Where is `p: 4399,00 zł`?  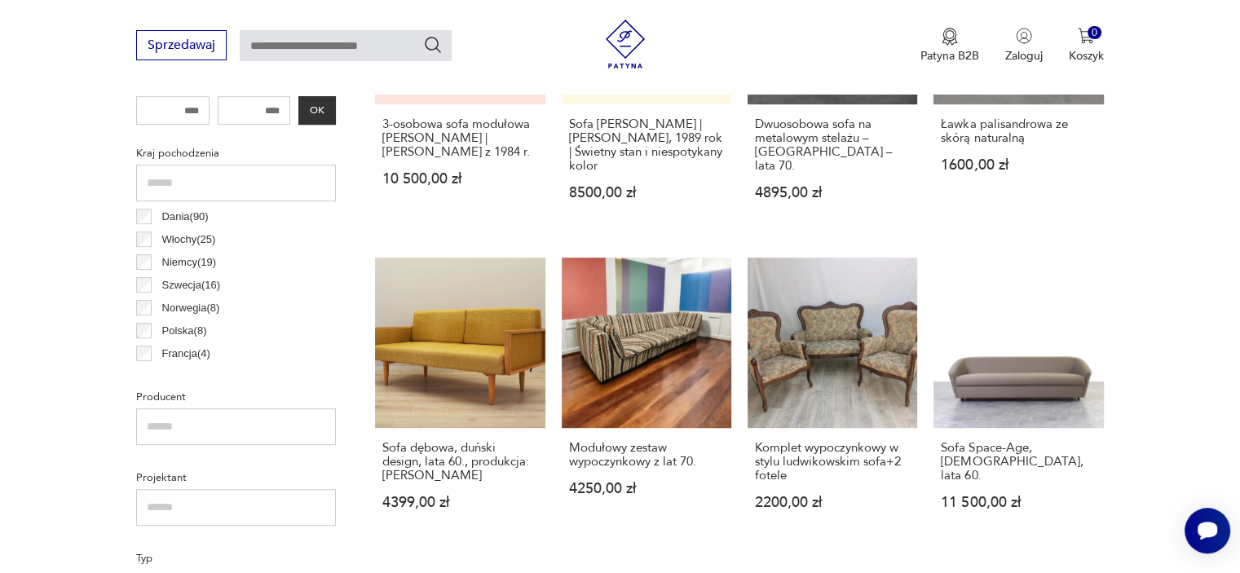 p: 4399,00 zł is located at coordinates (460, 502).